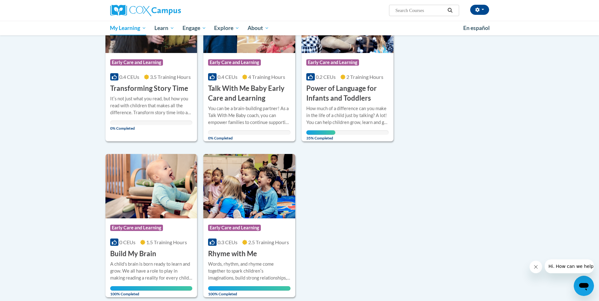 The width and height of the screenshot is (599, 301). Describe the element at coordinates (127, 242) in the screenshot. I see `span: 0 CEUs` at that location.